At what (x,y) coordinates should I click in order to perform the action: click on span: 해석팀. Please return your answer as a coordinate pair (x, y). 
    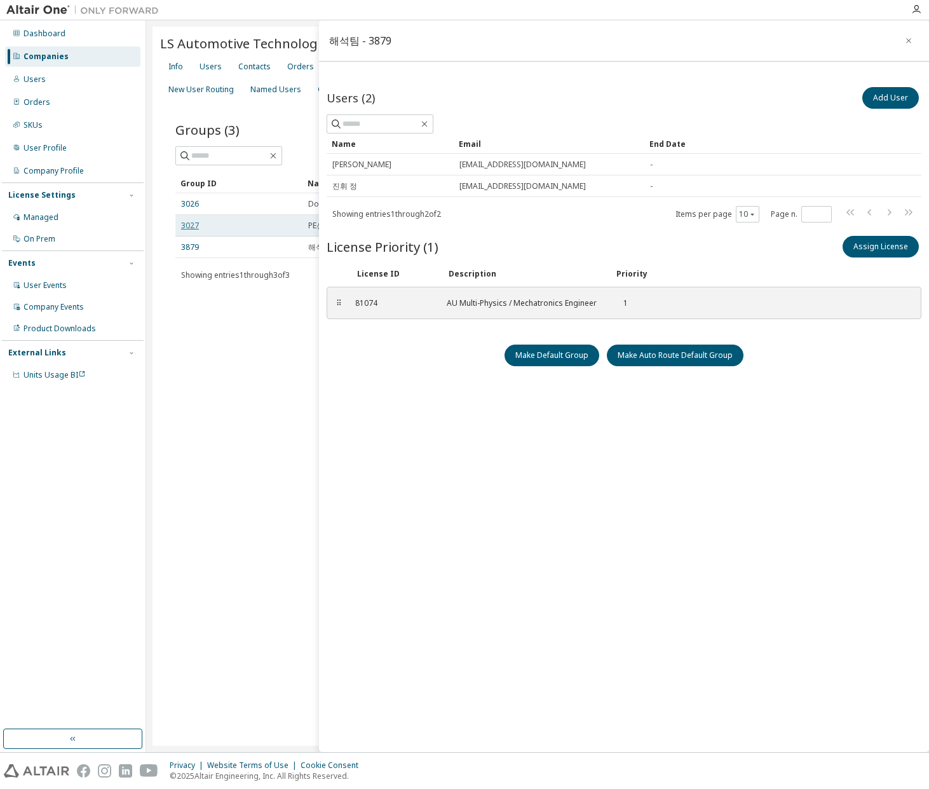
    Looking at the image, I should click on (320, 247).